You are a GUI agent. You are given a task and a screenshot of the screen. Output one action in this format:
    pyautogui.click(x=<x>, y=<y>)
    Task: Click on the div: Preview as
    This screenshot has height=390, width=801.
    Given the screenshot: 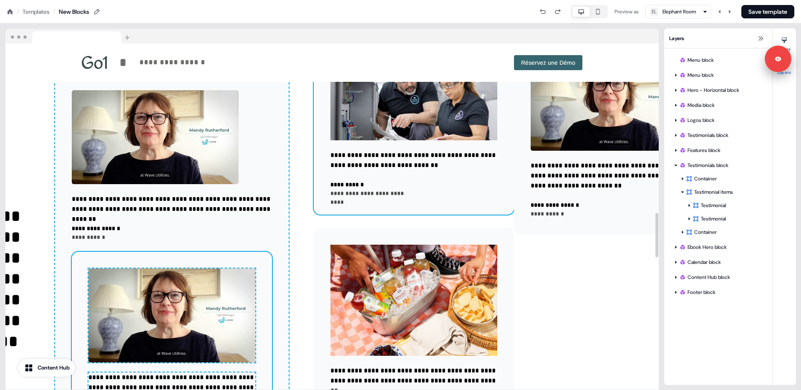 What is the action you would take?
    pyautogui.click(x=627, y=12)
    